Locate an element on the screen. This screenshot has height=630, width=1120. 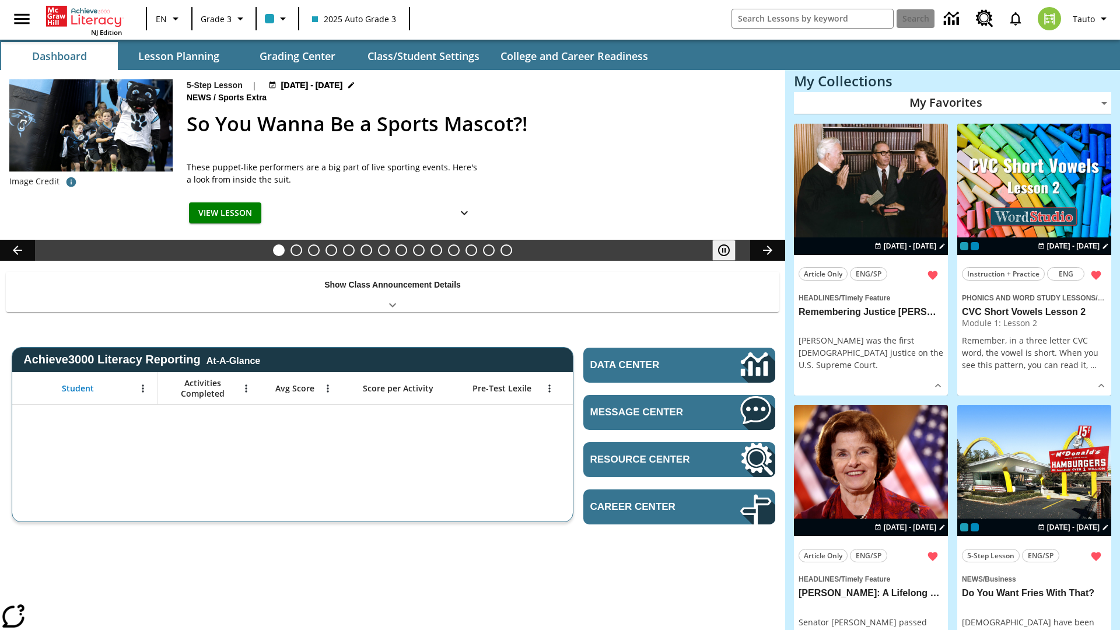
a: Notifications is located at coordinates (1016, 19).